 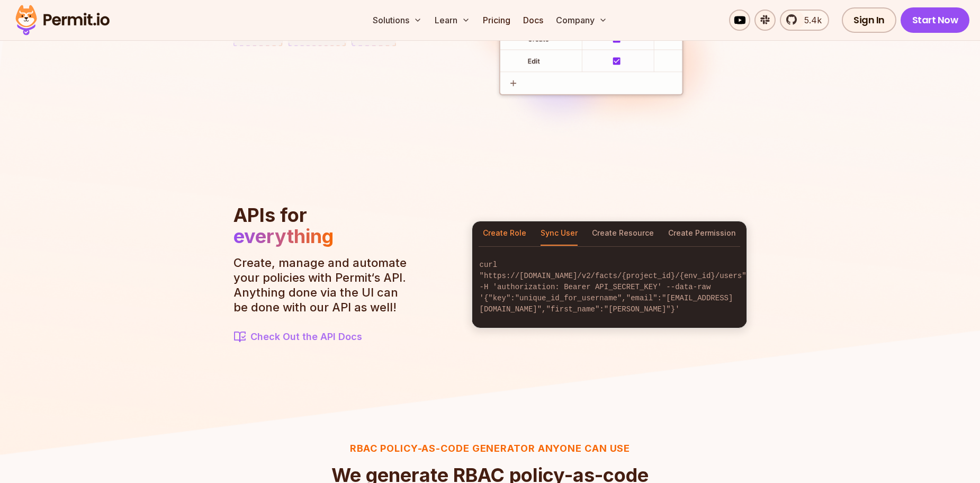 What do you see at coordinates (306, 337) in the screenshot?
I see `span: Check Out the API Docs` at bounding box center [306, 337].